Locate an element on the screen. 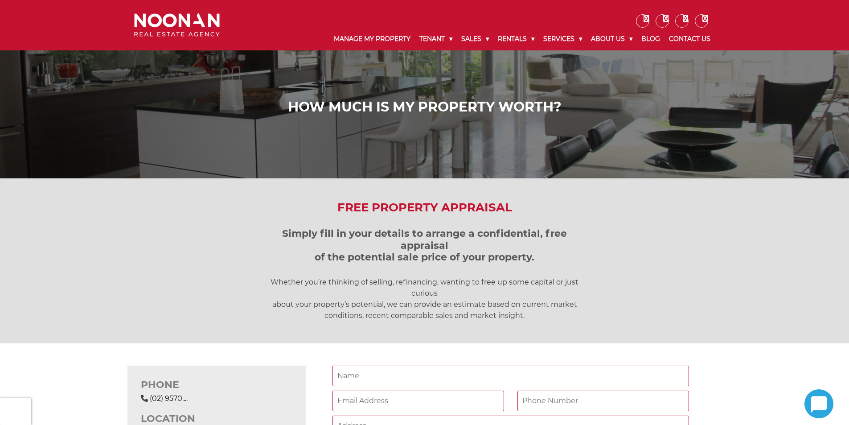  a: Blog is located at coordinates (650, 39).